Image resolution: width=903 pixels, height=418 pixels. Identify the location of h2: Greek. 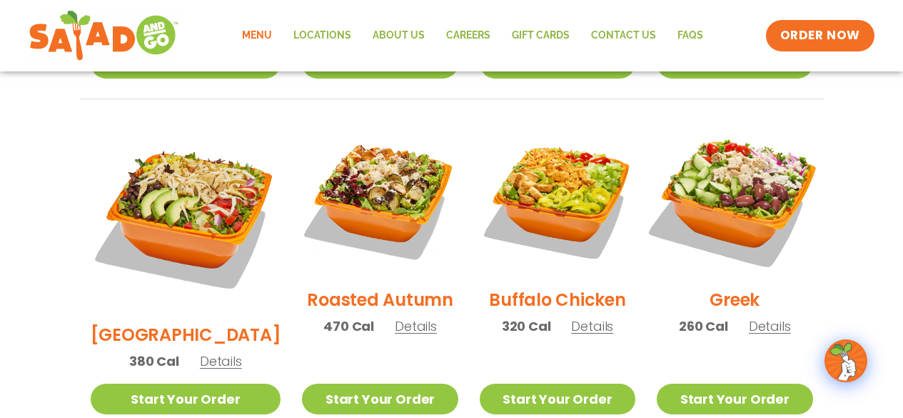
(735, 299).